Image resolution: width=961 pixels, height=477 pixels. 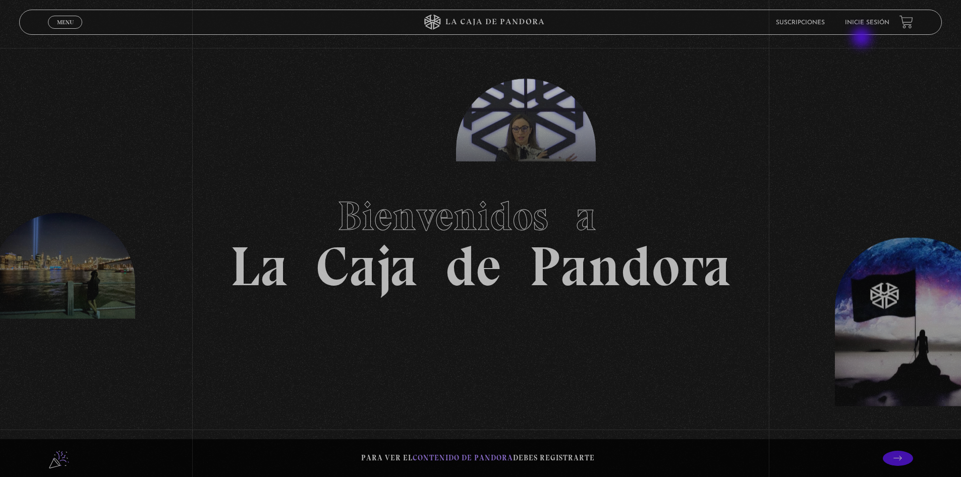 I want to click on a: Suscripciones, so click(x=800, y=23).